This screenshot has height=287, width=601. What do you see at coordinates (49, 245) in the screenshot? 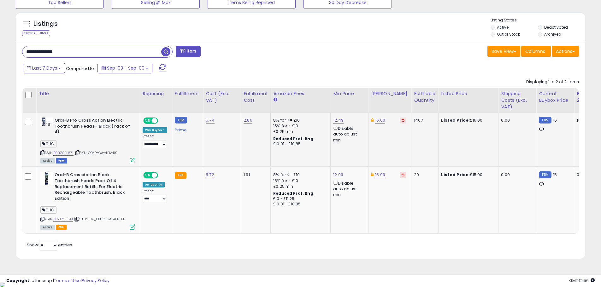
I see `span: Show: entries` at bounding box center [49, 245].